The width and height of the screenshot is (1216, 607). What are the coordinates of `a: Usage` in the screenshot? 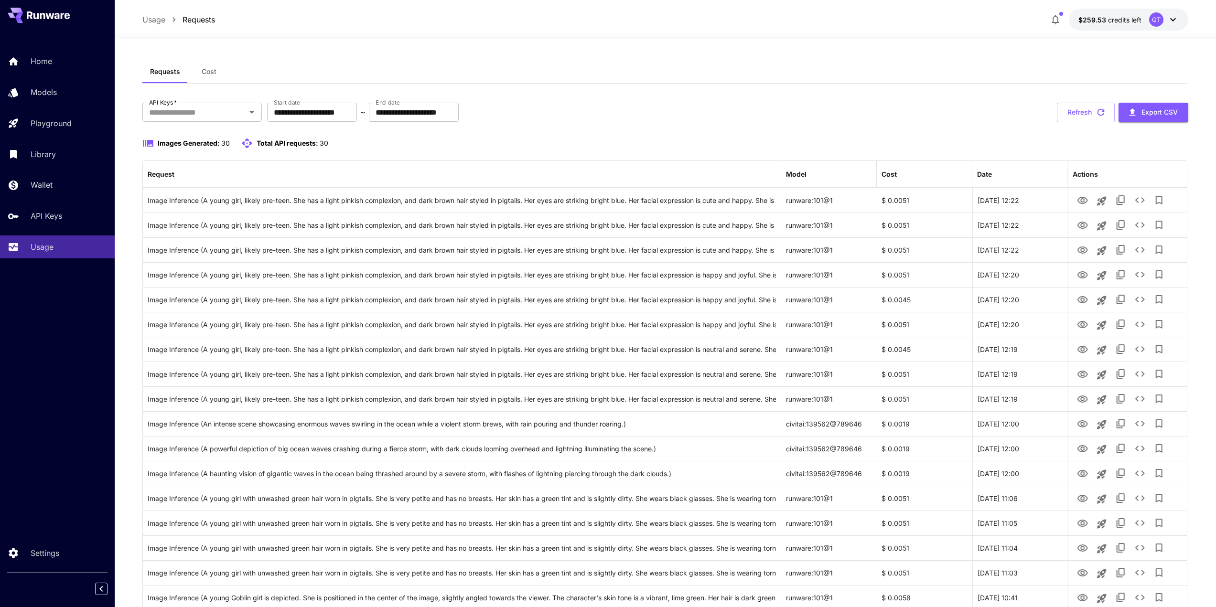 It's located at (154, 20).